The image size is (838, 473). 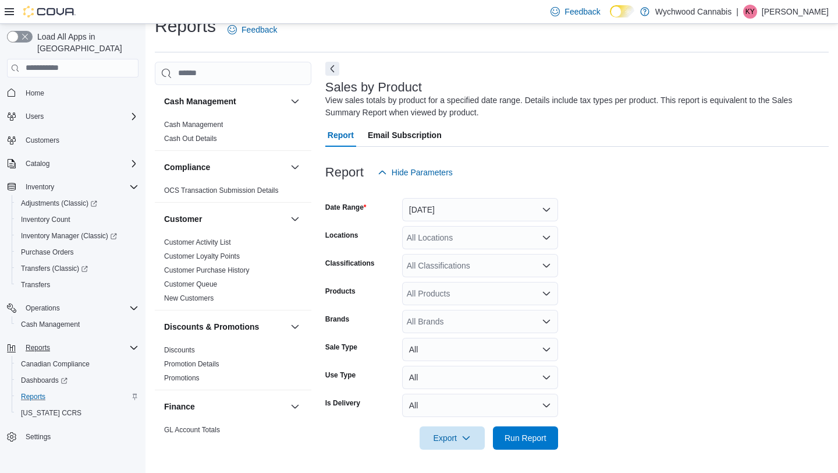 I want to click on span: Customer Purchase History, so click(x=207, y=270).